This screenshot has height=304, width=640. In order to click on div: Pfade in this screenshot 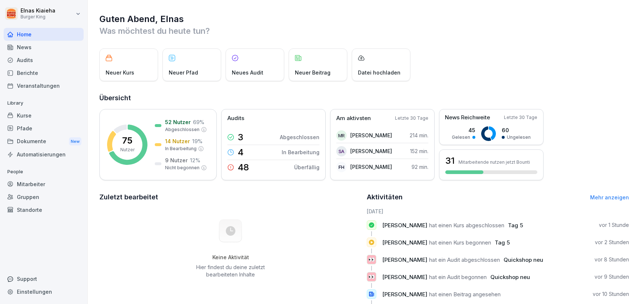, I will do `click(44, 128)`.